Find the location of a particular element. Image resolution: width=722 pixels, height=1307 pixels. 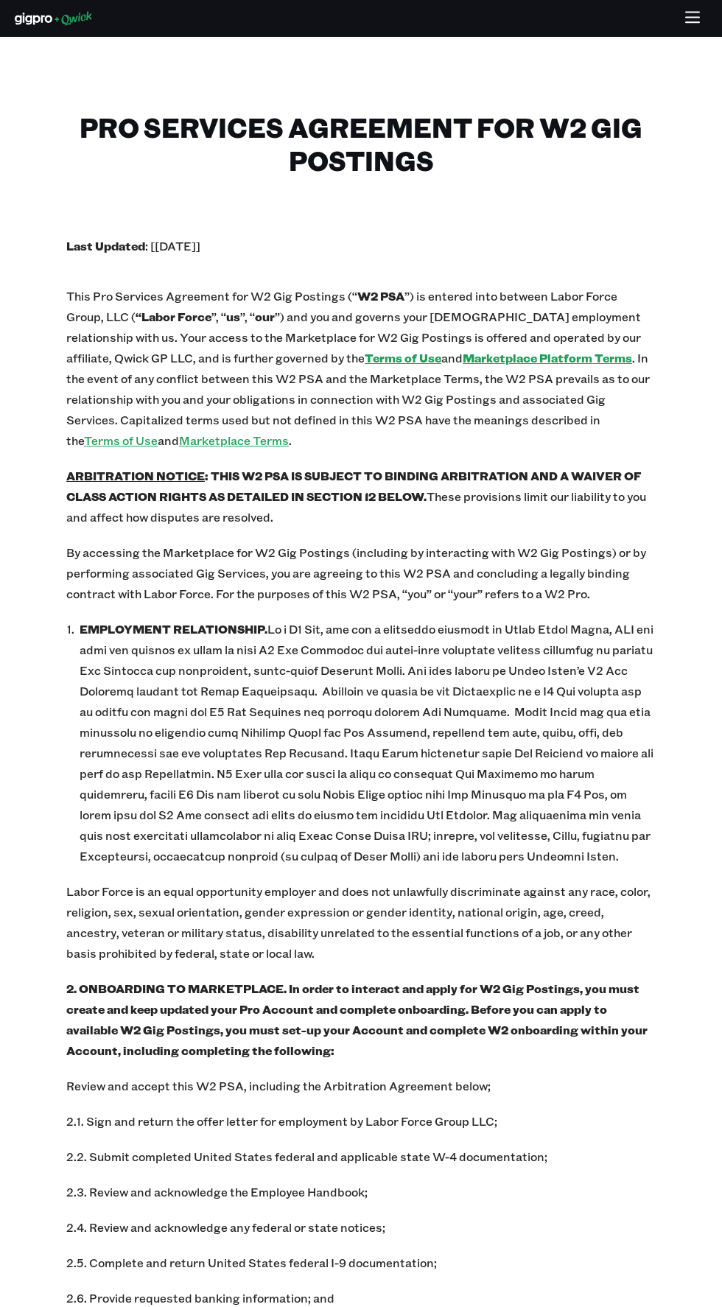

b: W2 is located at coordinates (368, 295).